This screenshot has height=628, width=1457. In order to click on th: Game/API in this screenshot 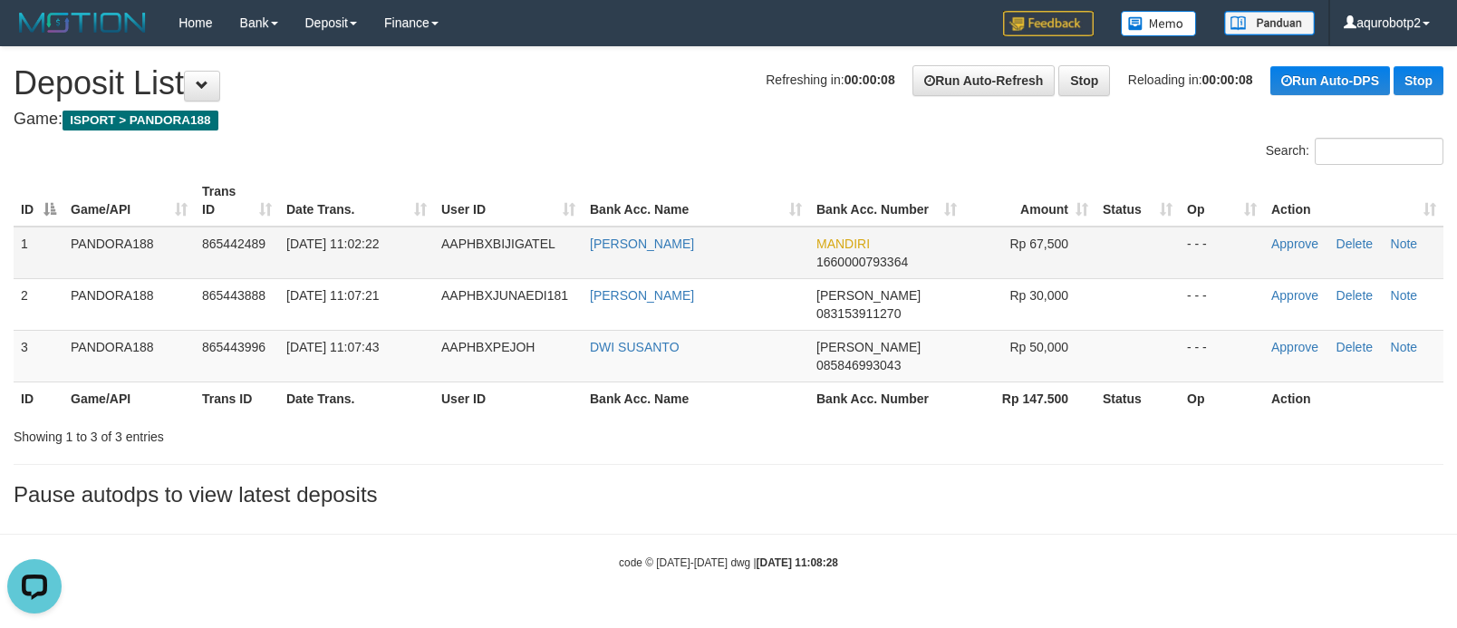, I will do `click(129, 398)`.